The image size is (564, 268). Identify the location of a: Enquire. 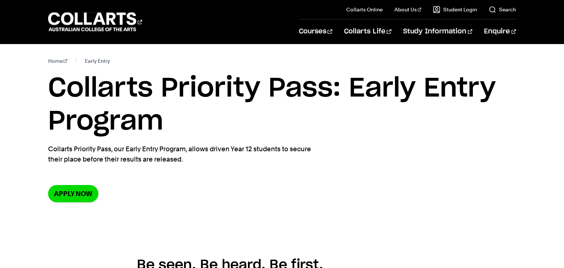
(500, 32).